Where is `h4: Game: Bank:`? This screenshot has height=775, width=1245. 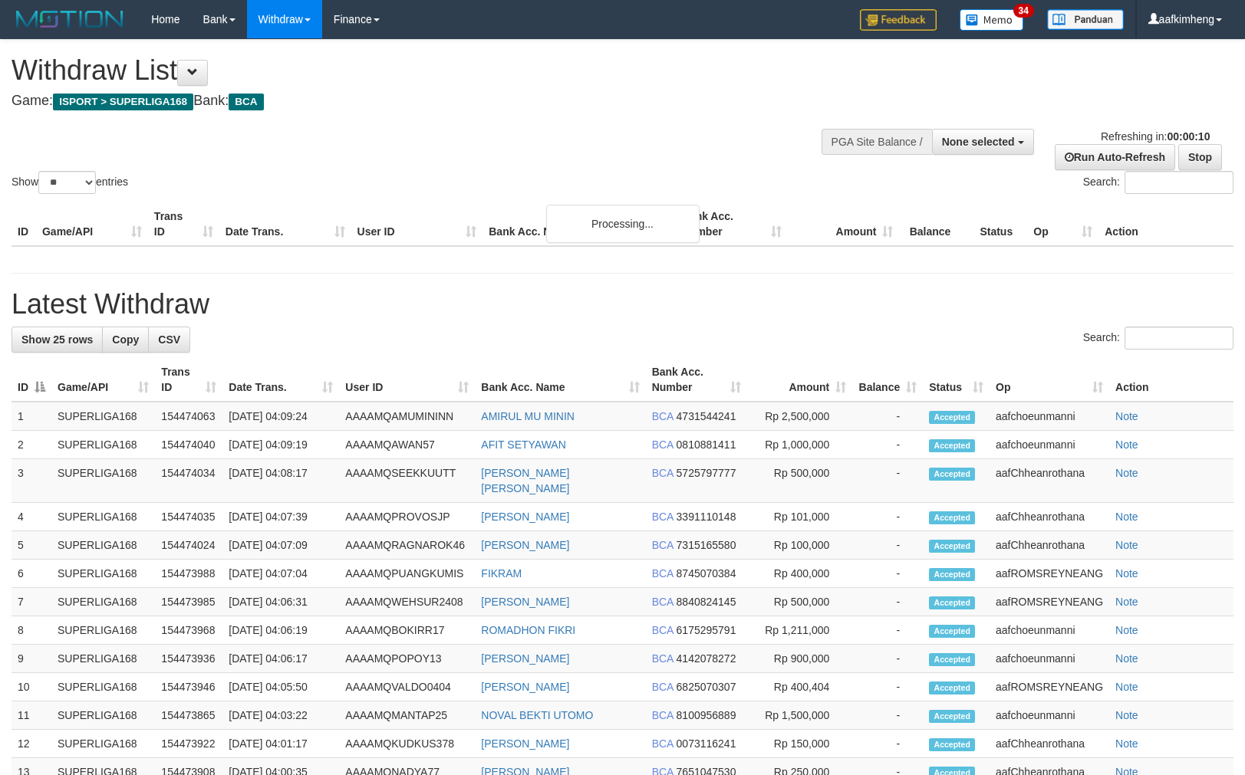
h4: Game: Bank: is located at coordinates (413, 101).